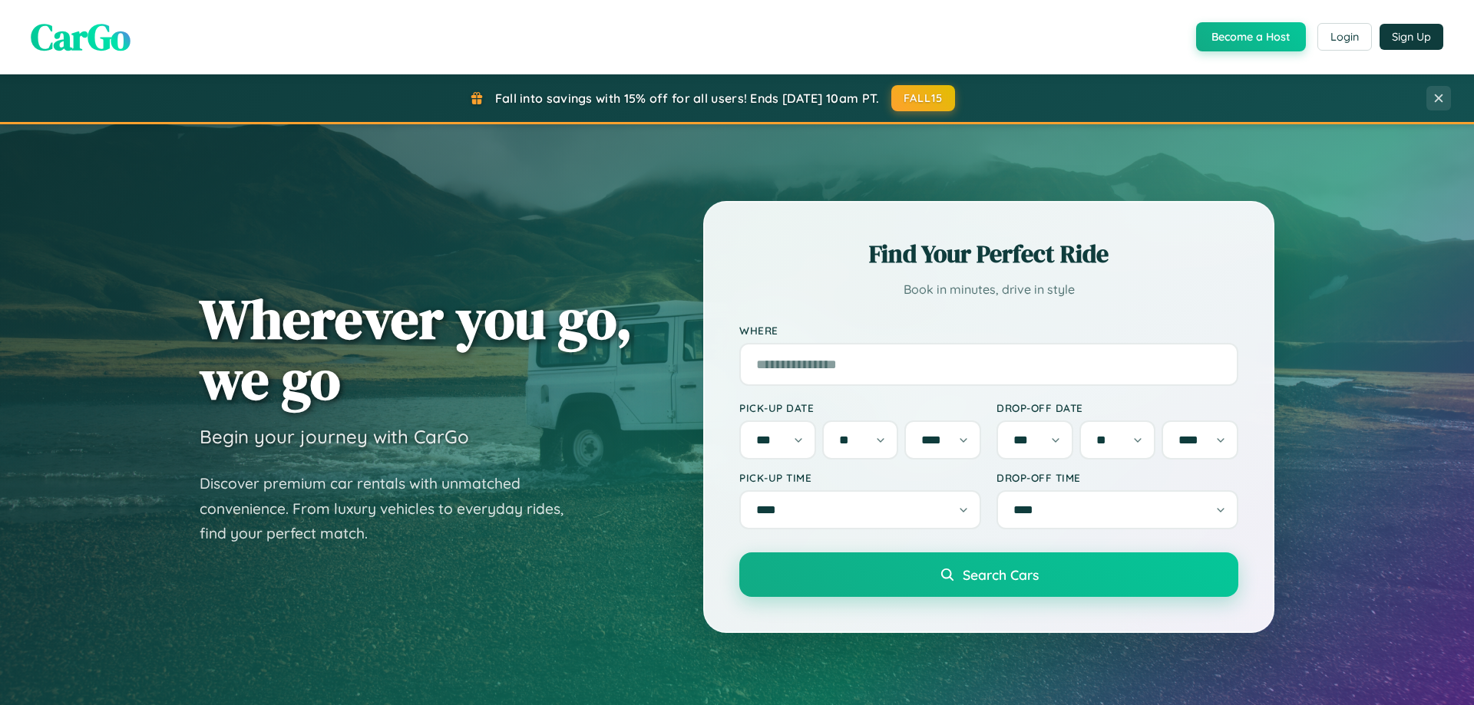 The image size is (1474, 705). I want to click on label: Drop-off Date, so click(1117, 408).